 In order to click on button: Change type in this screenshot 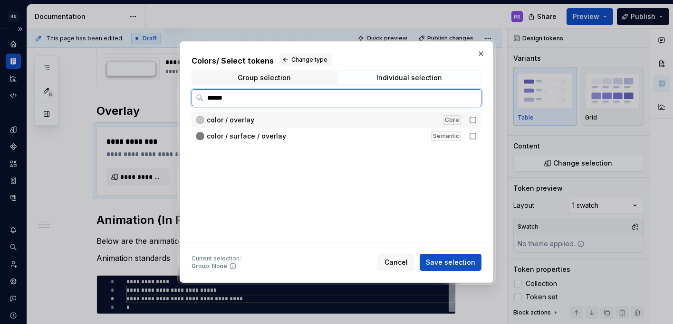, I will do `click(305, 60)`.